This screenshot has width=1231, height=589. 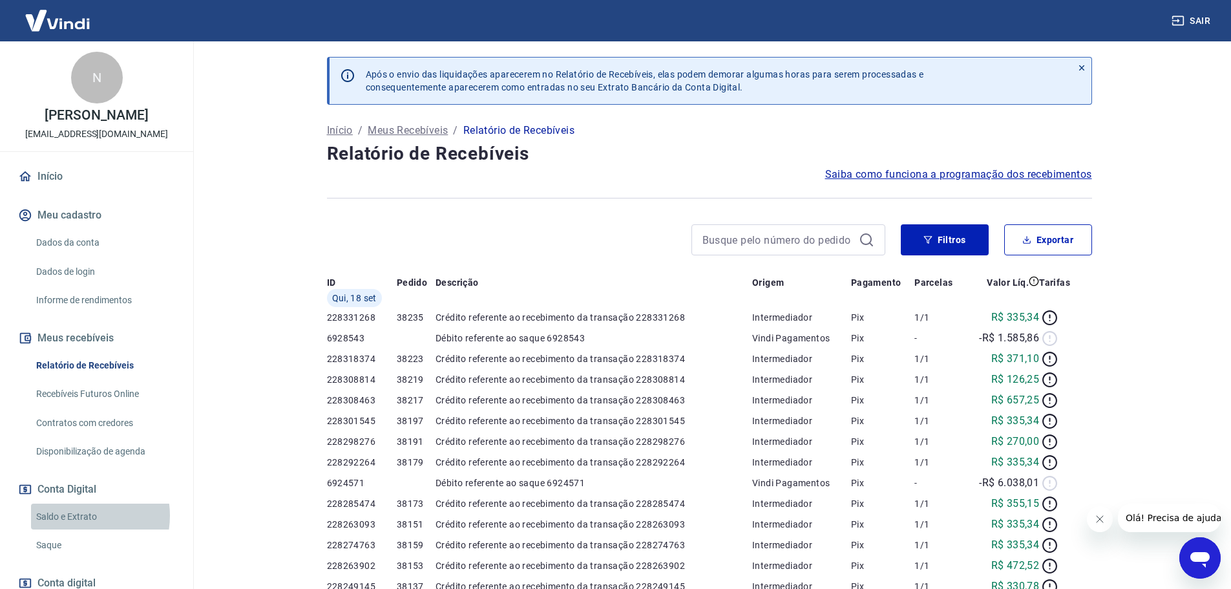 What do you see at coordinates (331, 282) in the screenshot?
I see `p: ID` at bounding box center [331, 282].